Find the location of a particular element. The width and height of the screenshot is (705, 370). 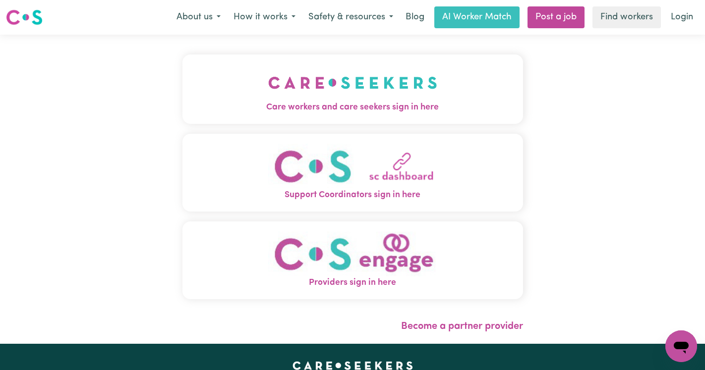

button: Safety & resources is located at coordinates (351, 17).